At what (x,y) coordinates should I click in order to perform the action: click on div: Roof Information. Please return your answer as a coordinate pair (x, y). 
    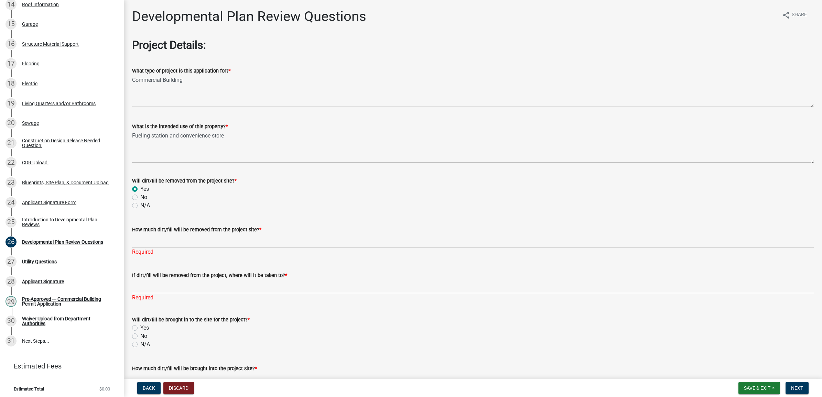
    Looking at the image, I should click on (40, 4).